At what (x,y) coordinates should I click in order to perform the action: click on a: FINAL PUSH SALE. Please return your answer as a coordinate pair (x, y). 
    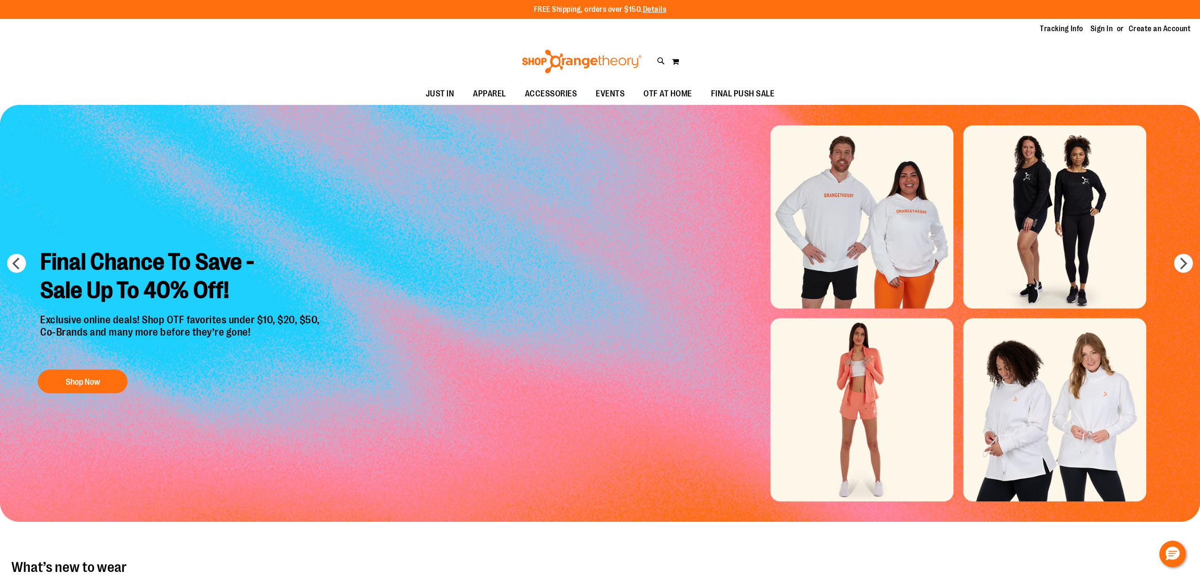
    Looking at the image, I should click on (743, 94).